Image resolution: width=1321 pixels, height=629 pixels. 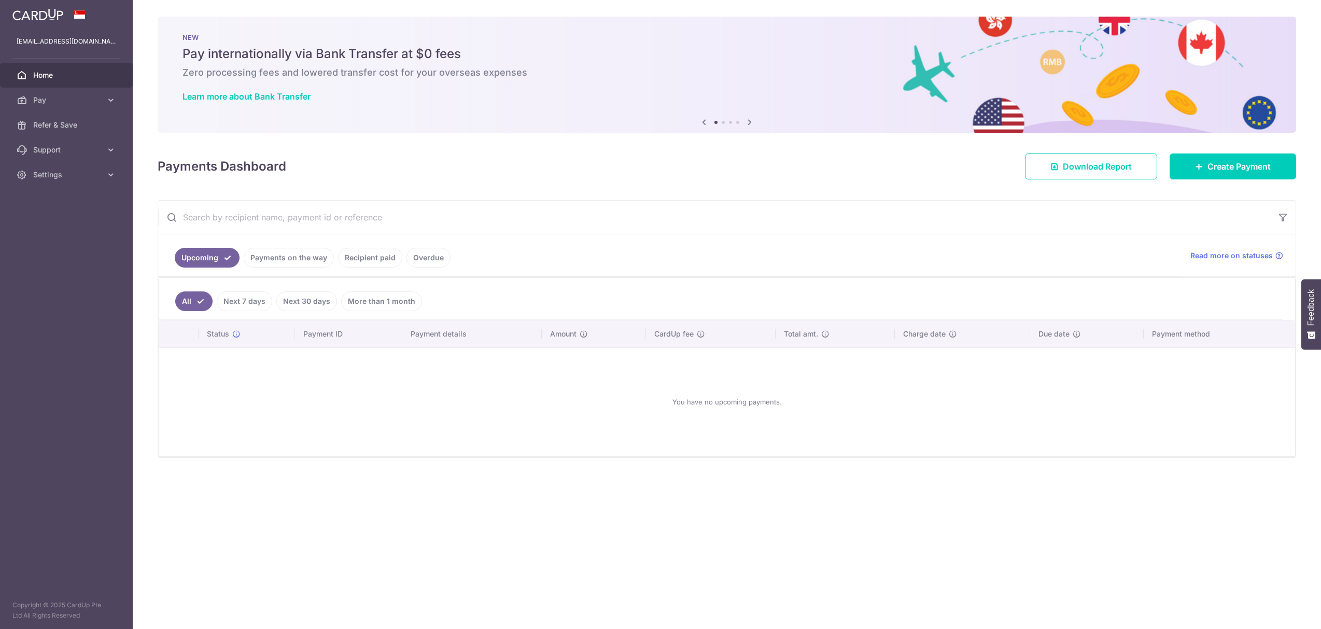 I want to click on h5: Pay internationally via Bank Transfer at $0 fees, so click(x=727, y=54).